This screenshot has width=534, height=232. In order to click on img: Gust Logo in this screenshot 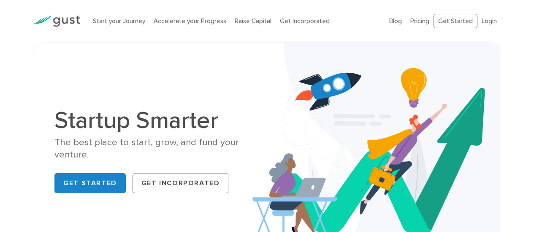, I will do `click(57, 21)`.